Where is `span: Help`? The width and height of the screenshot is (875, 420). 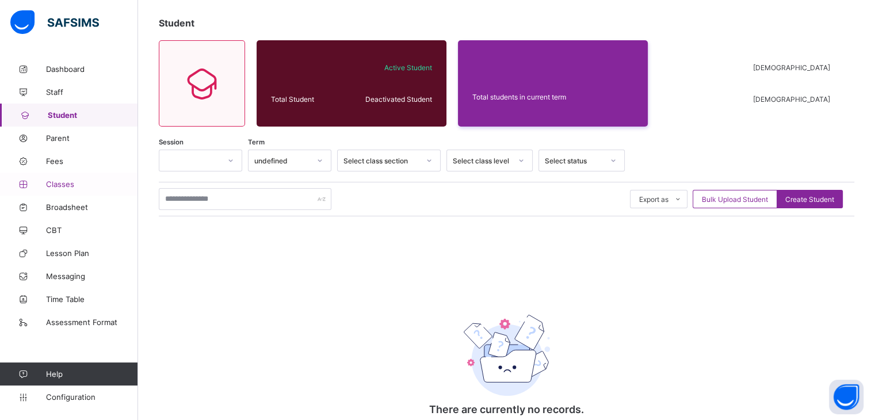
span: Help is located at coordinates (92, 374).